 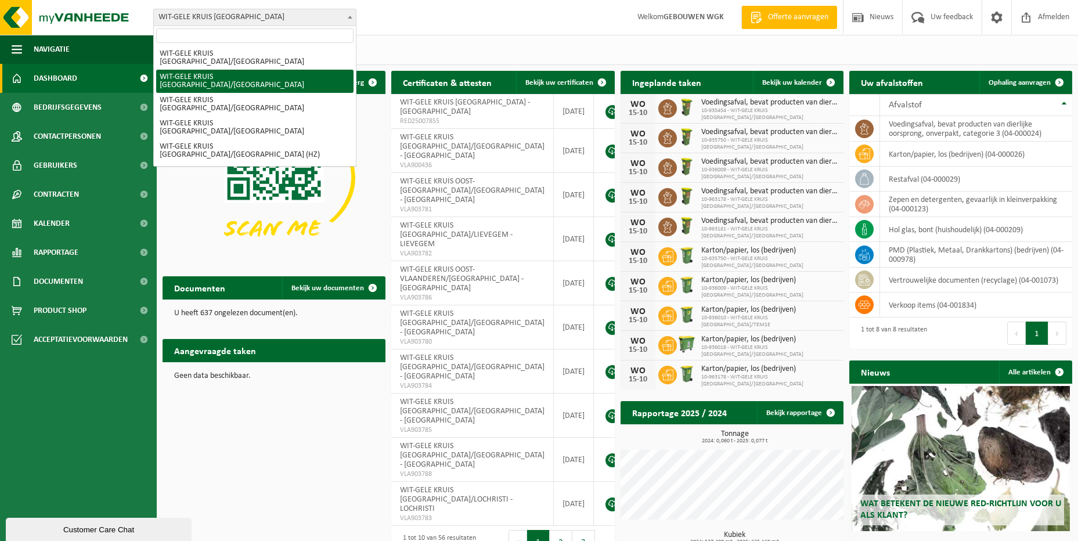 I want to click on div: 1 tot 8 van 8 resultaten, so click(x=891, y=333).